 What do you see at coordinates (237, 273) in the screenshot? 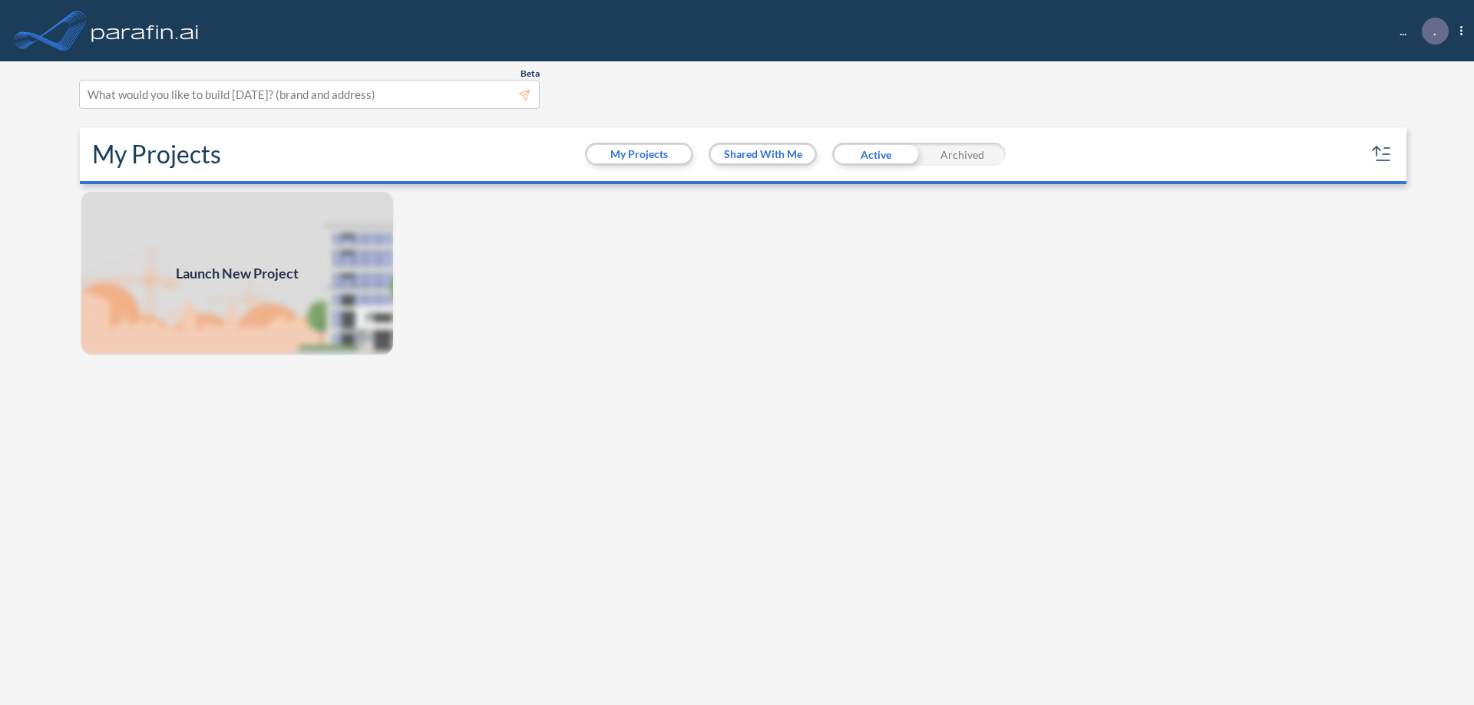
I see `img: add` at bounding box center [237, 273].